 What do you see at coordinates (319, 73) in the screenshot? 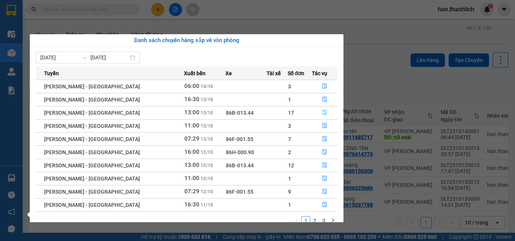
I see `span: Tác vụ` at bounding box center [319, 73].